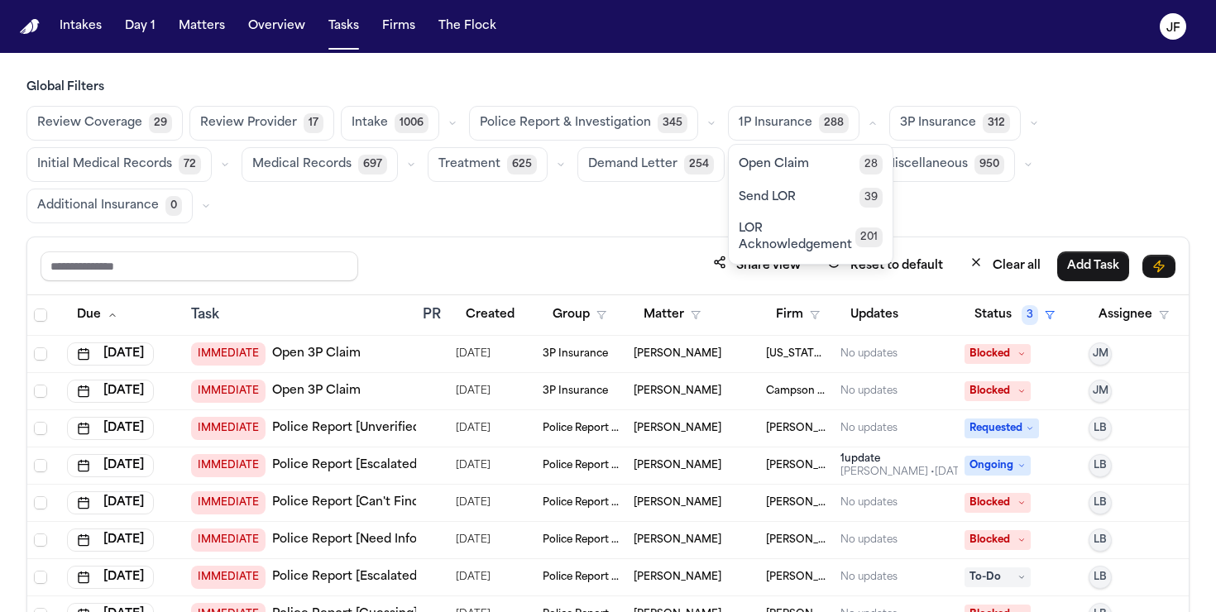 The height and width of the screenshot is (612, 1216). Describe the element at coordinates (678, 466) in the screenshot. I see `span: Arianna Briceno` at that location.